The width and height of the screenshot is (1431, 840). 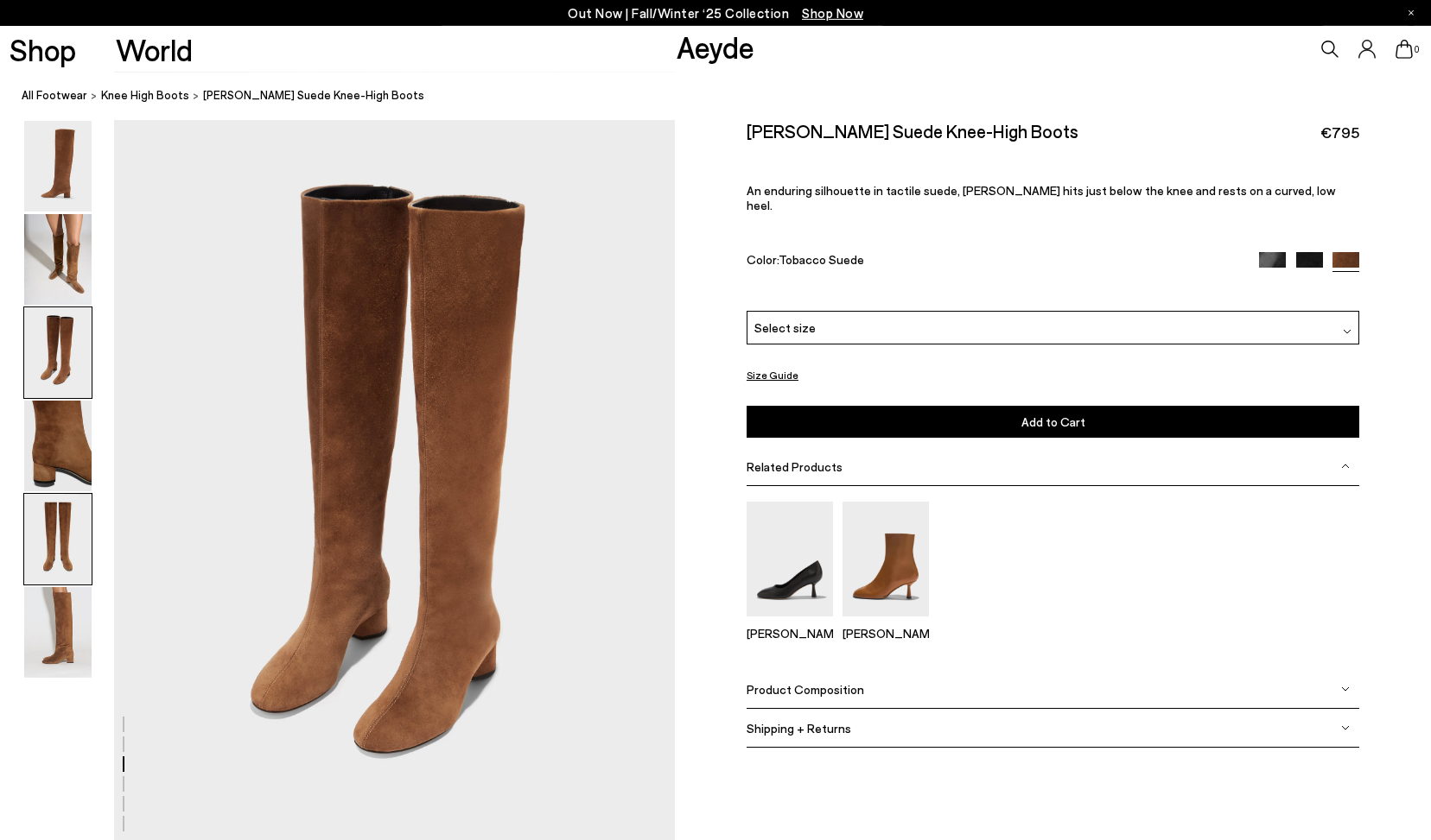 What do you see at coordinates (772, 375) in the screenshot?
I see `button: Size Guide` at bounding box center [772, 375].